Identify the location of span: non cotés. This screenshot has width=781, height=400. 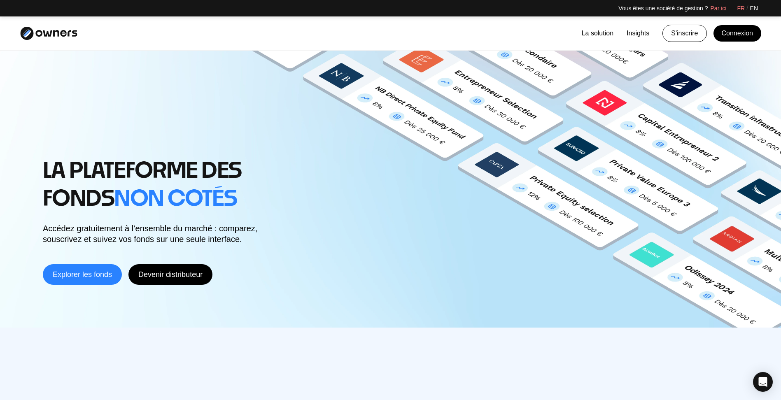
(175, 199).